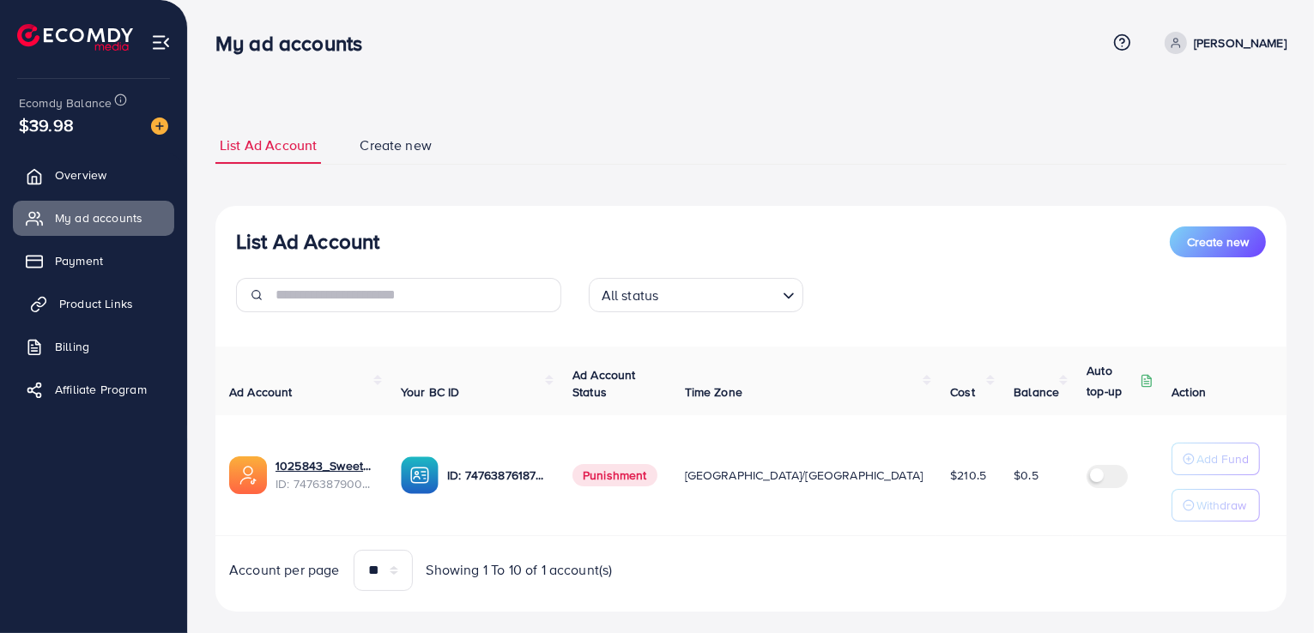 The height and width of the screenshot is (633, 1314). I want to click on span: $210.5, so click(968, 475).